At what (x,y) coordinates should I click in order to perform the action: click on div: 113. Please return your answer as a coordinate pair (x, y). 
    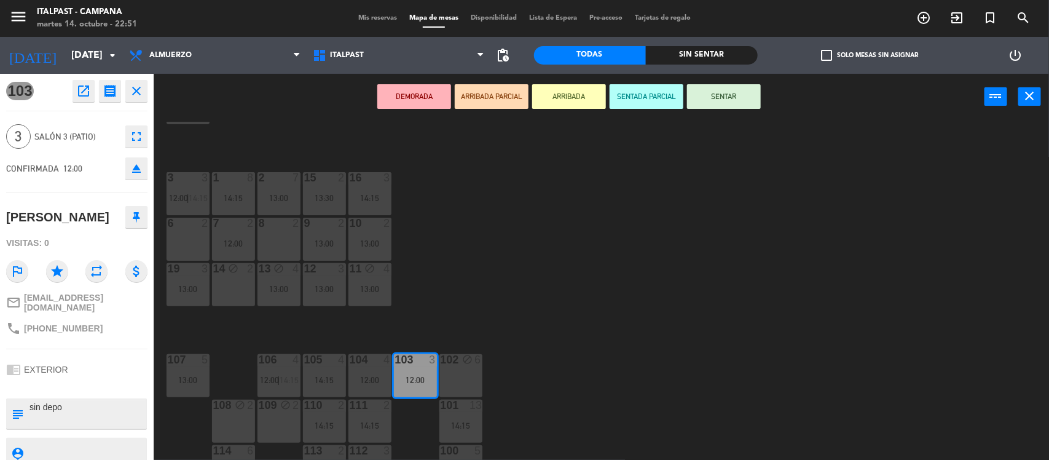
    Looking at the image, I should click on (304, 451).